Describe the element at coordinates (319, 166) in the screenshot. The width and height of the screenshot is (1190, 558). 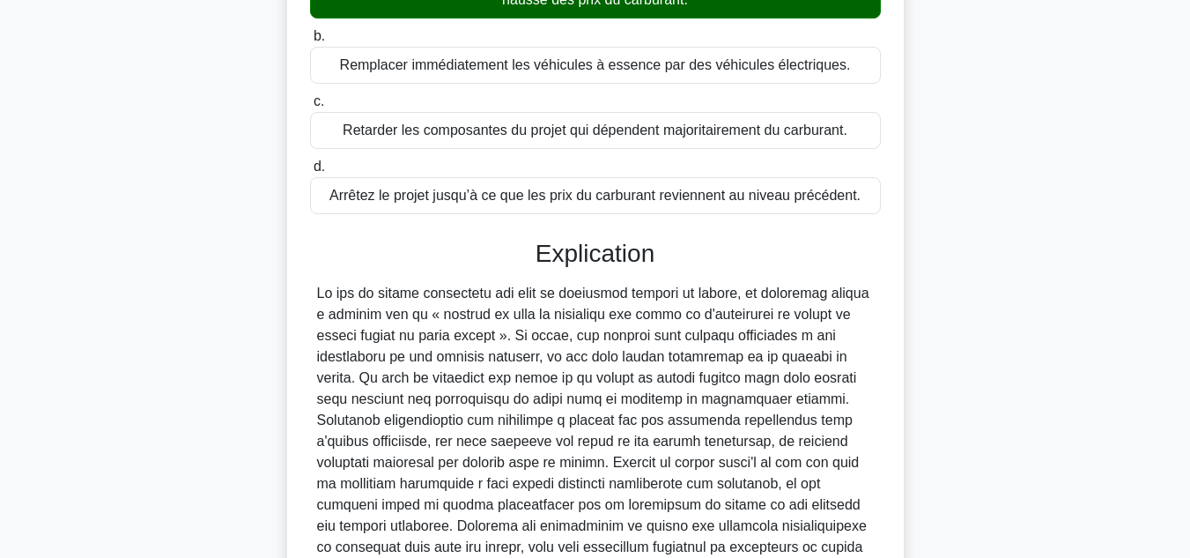
I see `font: d.` at that location.